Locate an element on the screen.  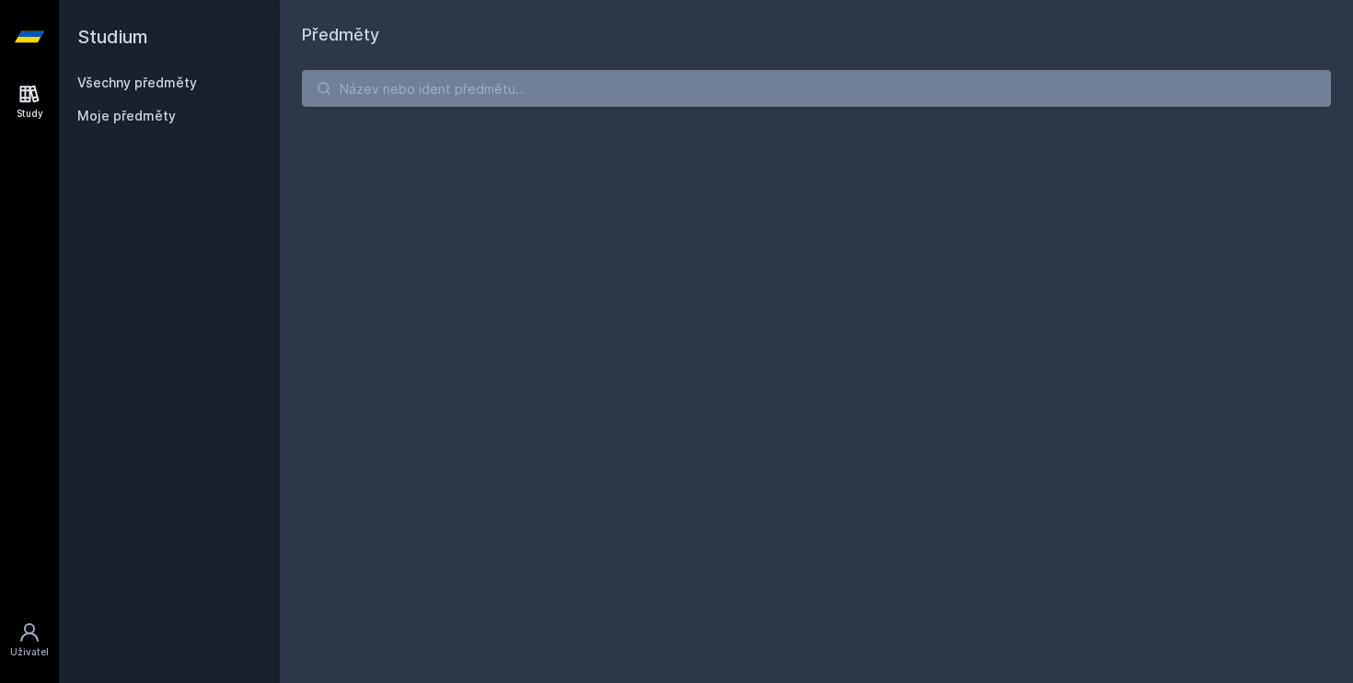
a: Uživatel is located at coordinates (29, 640).